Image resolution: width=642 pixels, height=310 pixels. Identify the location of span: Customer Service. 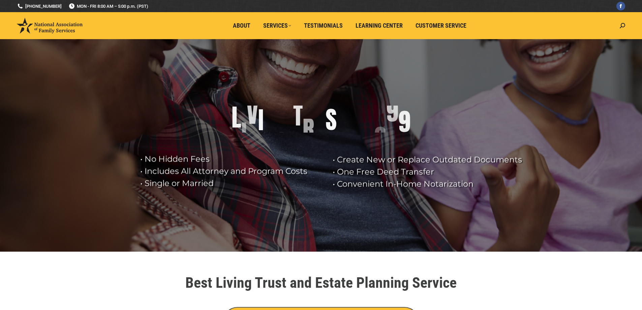
(441, 26).